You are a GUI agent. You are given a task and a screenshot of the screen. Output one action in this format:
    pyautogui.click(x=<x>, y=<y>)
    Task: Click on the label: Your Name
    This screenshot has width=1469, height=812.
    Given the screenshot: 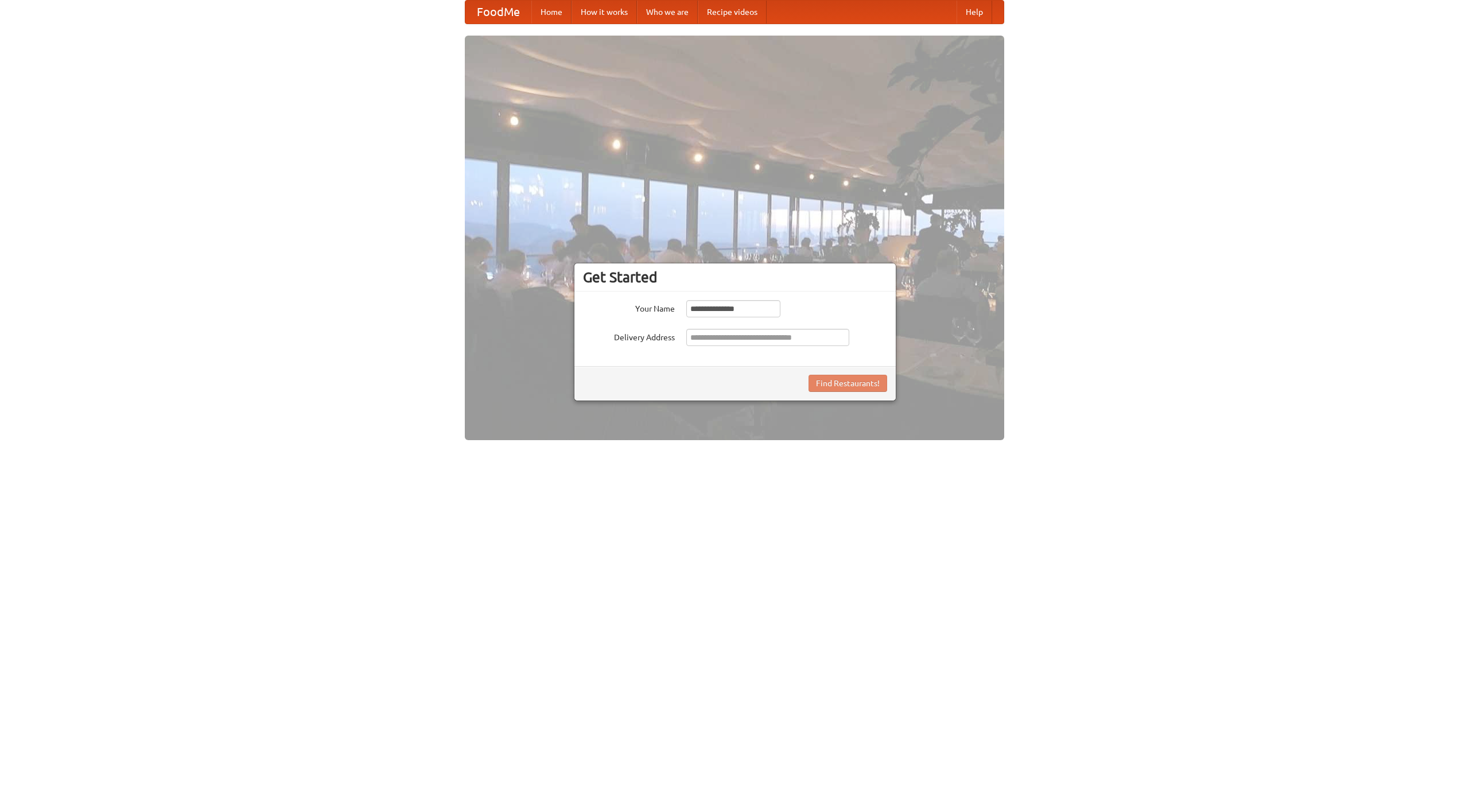 What is the action you would take?
    pyautogui.click(x=629, y=307)
    